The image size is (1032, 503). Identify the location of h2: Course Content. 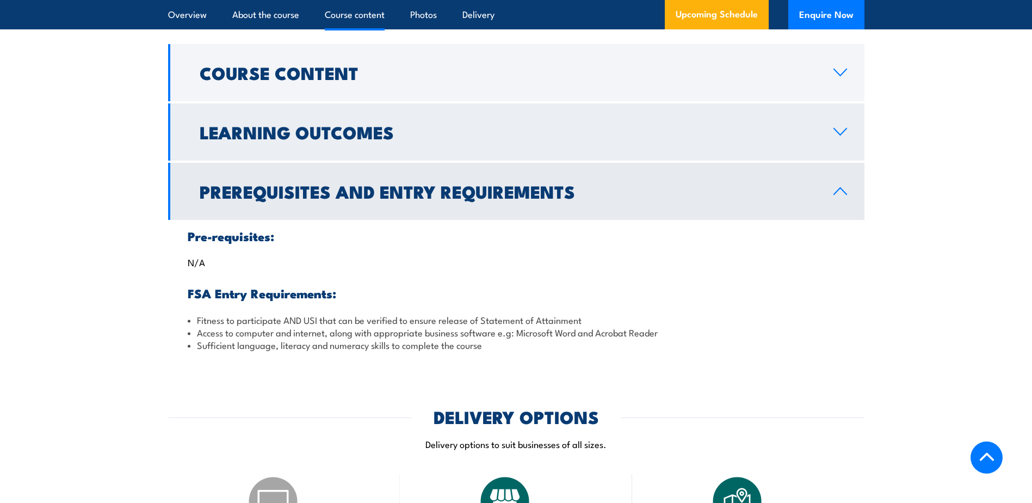
(508, 72).